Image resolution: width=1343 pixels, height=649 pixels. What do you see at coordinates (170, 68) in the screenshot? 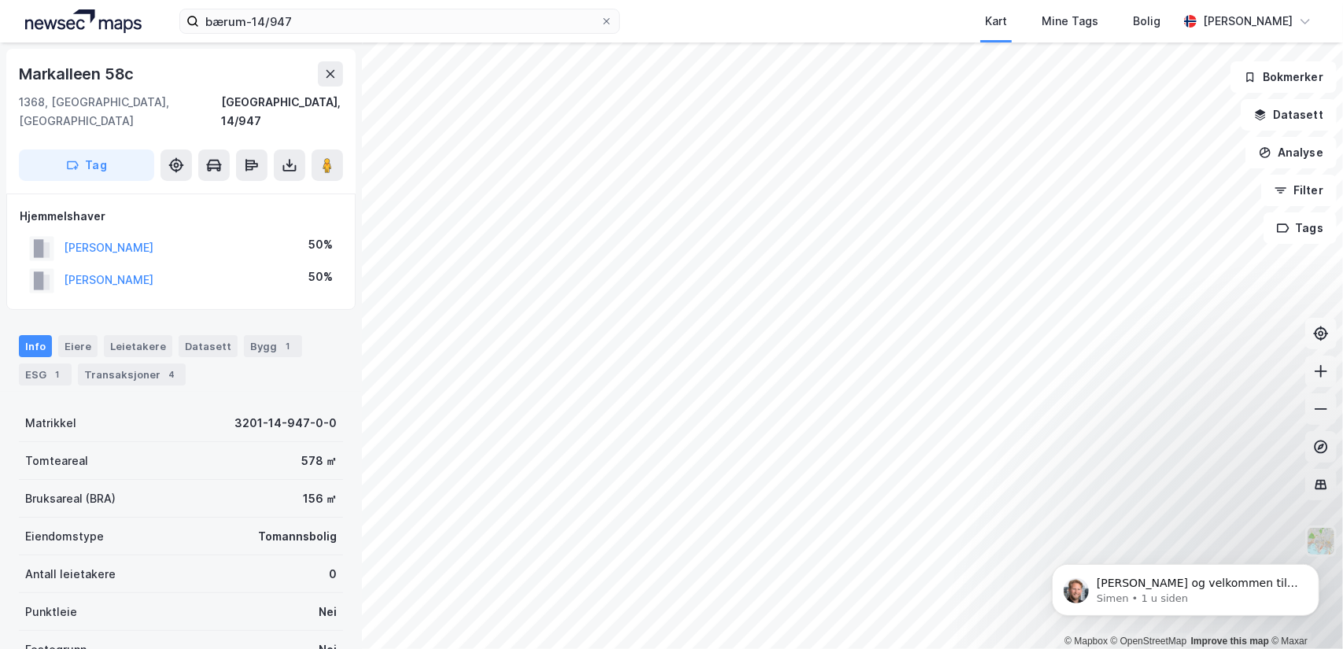
I see `p: Message from Simen, sent 1 u siden` at bounding box center [170, 68].